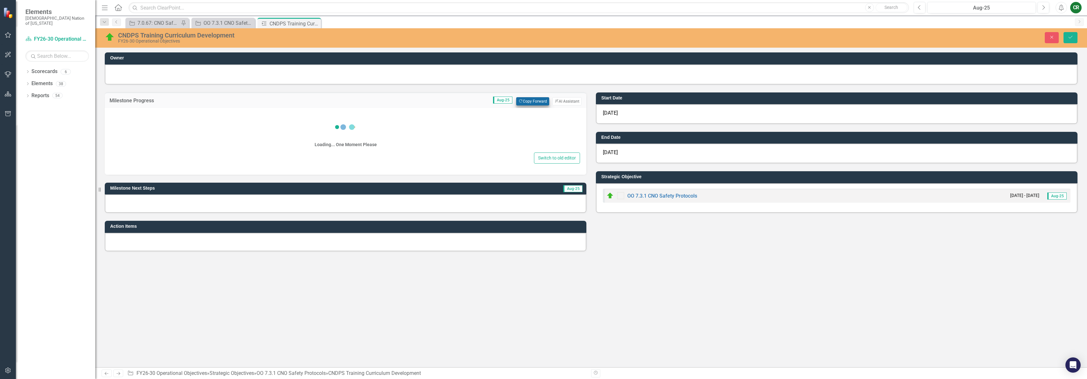 The image size is (1087, 379). I want to click on h3: Start Date, so click(838, 98).